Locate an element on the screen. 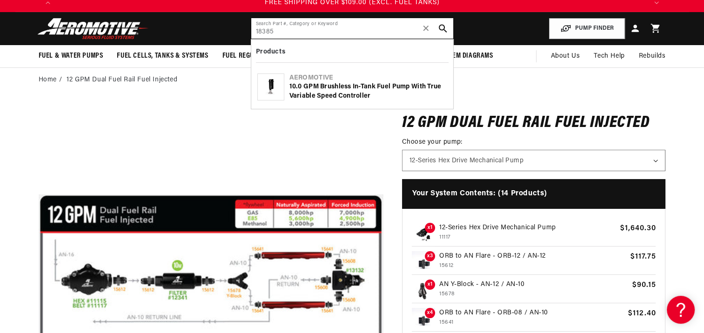 This screenshot has width=704, height=333. a: Home is located at coordinates (47, 80).